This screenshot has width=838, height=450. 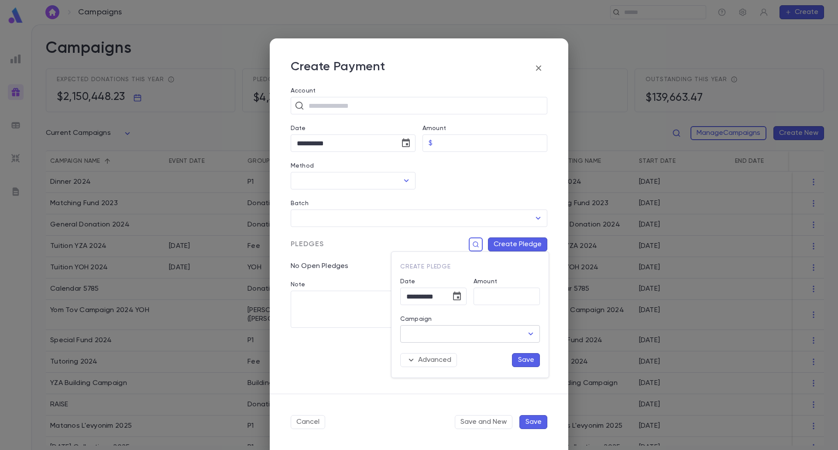 What do you see at coordinates (526, 360) in the screenshot?
I see `button: Save` at bounding box center [526, 360].